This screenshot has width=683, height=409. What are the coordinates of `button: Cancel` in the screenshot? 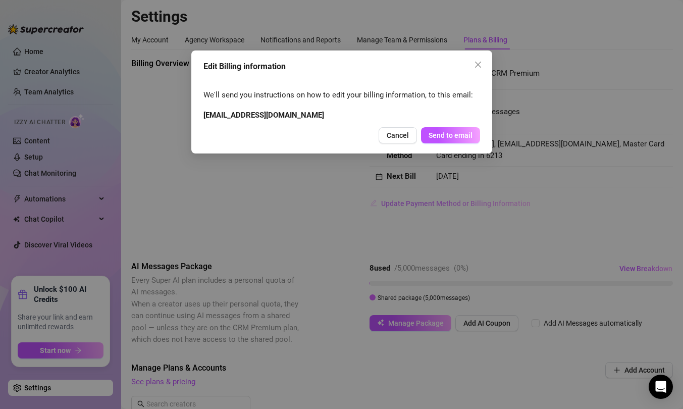 It's located at (398, 135).